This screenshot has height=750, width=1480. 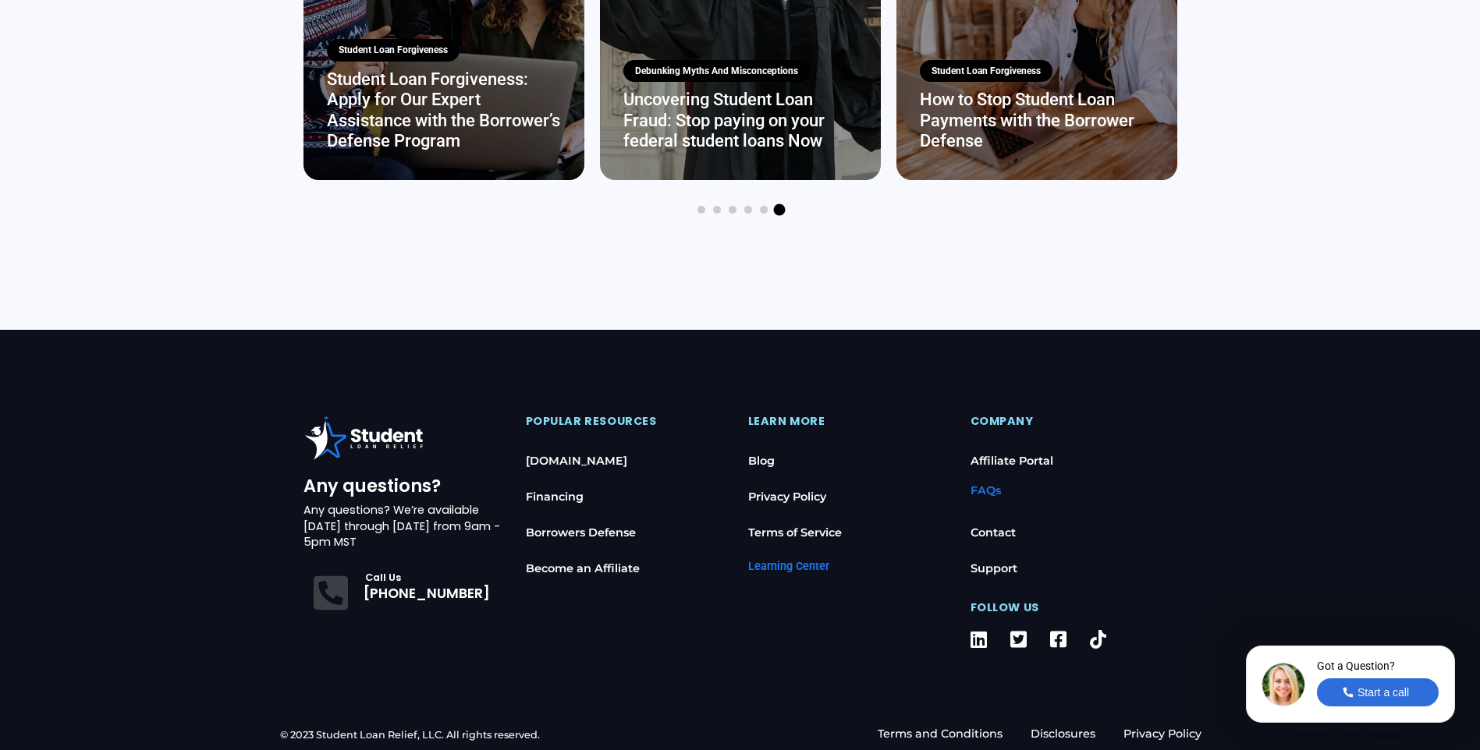 I want to click on button: 5 of 2, so click(x=764, y=210).